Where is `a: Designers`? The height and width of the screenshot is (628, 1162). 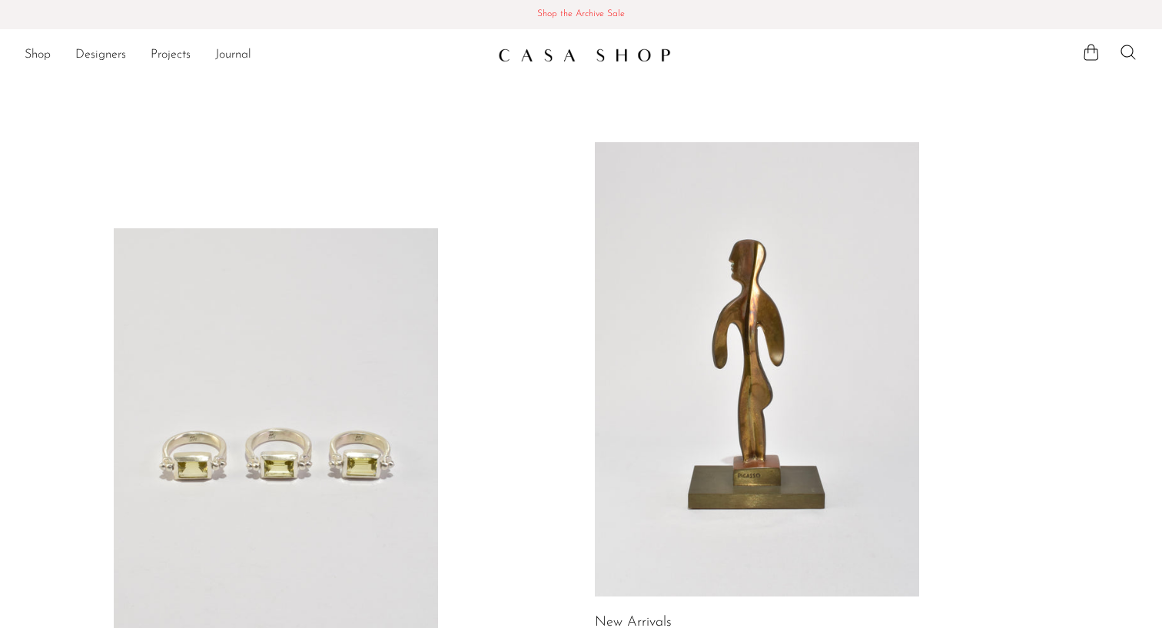
a: Designers is located at coordinates (101, 55).